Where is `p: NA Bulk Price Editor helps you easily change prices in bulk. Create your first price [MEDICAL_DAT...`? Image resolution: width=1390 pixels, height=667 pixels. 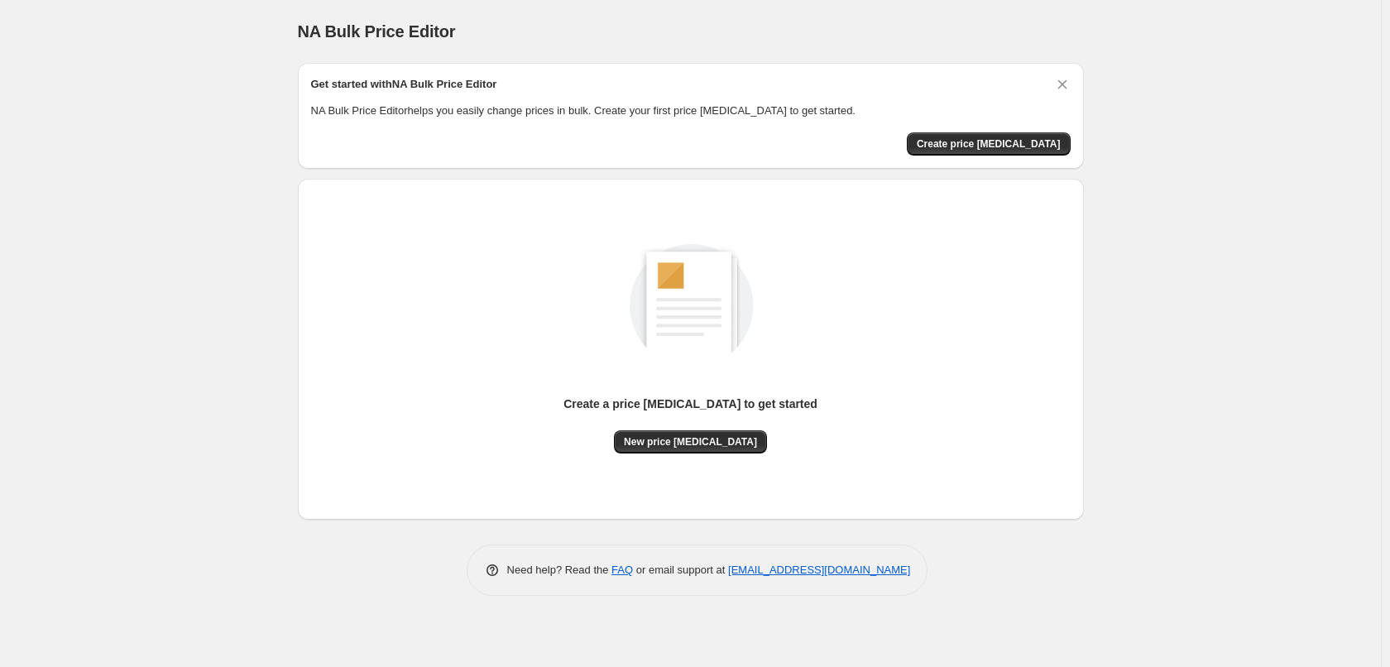 p: NA Bulk Price Editor helps you easily change prices in bulk. Create your first price [MEDICAL_DAT... is located at coordinates (691, 111).